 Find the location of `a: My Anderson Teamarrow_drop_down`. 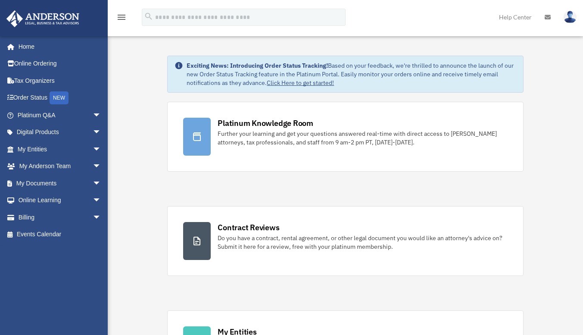

a: My Anderson Teamarrow_drop_down is located at coordinates (60, 166).